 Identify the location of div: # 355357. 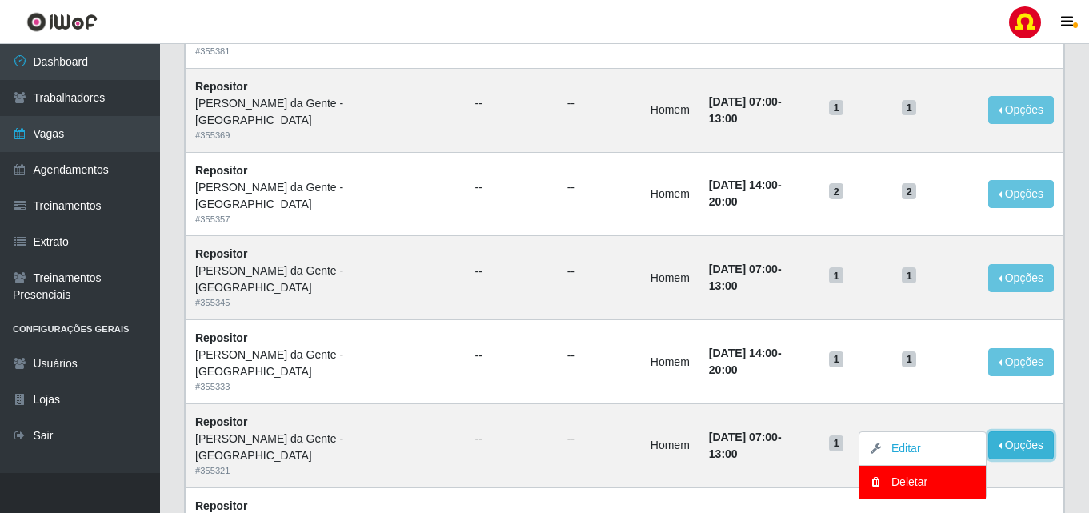
(326, 219).